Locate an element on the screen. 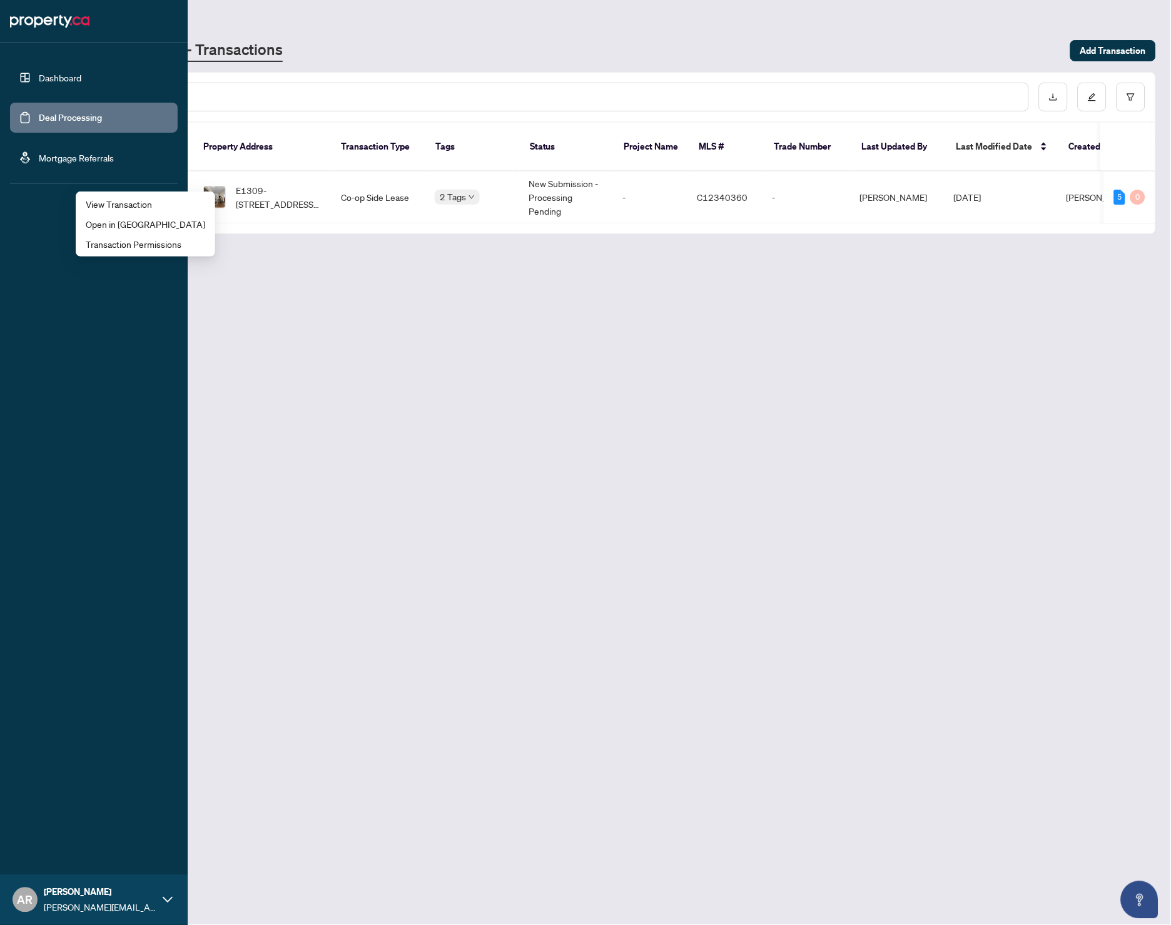 The image size is (1171, 925). th: Last Modified Date is located at coordinates (1003, 147).